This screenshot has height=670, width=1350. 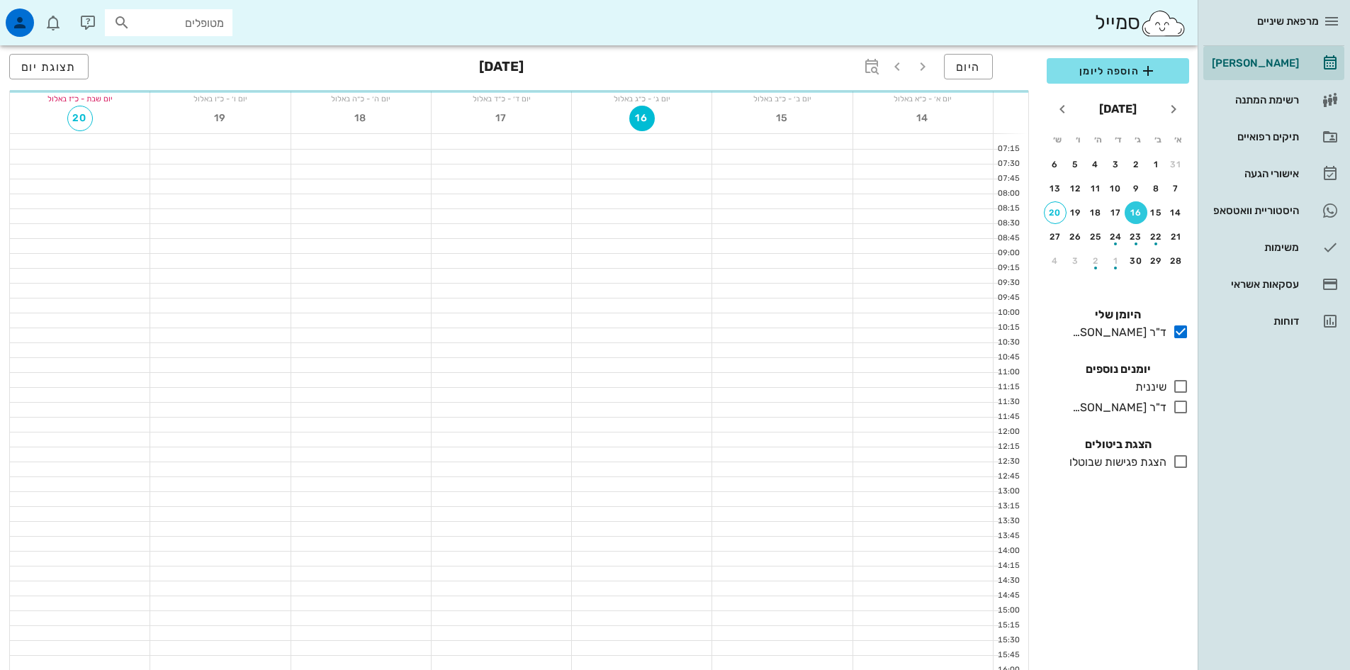 What do you see at coordinates (1076, 261) in the screenshot?
I see `button: 3` at bounding box center [1076, 261].